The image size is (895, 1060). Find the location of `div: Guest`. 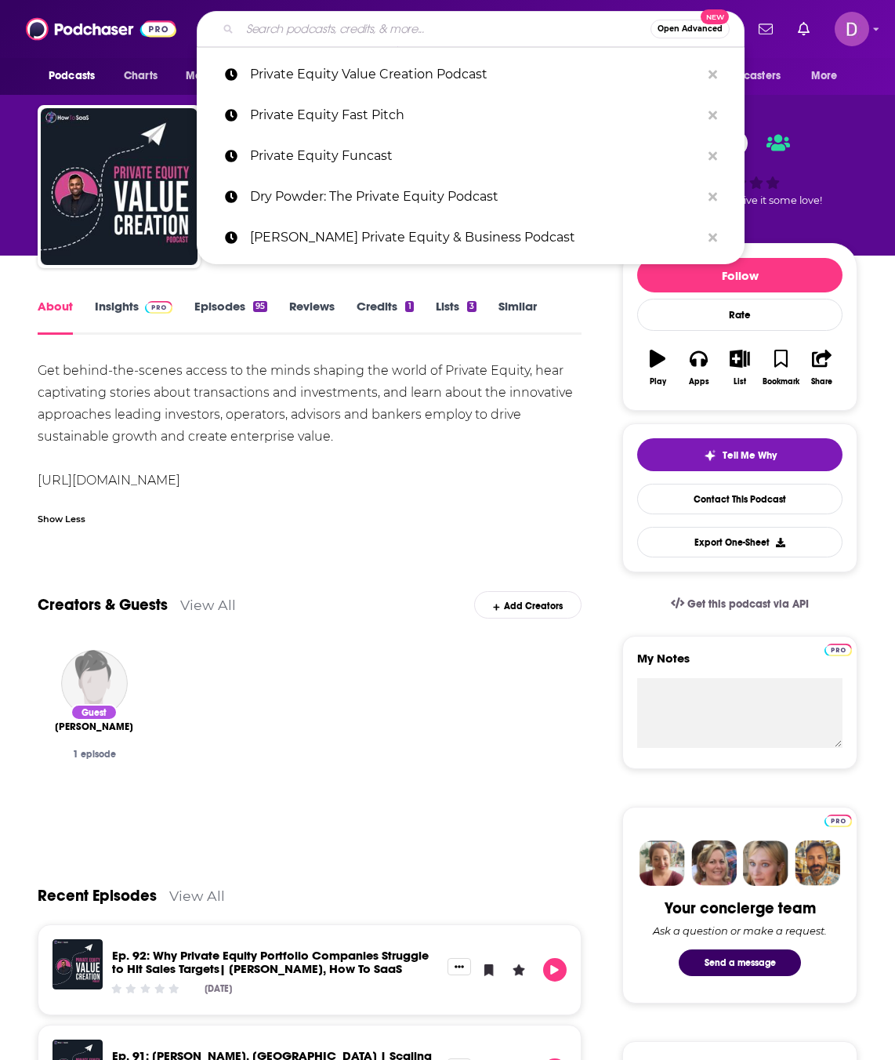

div: Guest is located at coordinates (94, 712).